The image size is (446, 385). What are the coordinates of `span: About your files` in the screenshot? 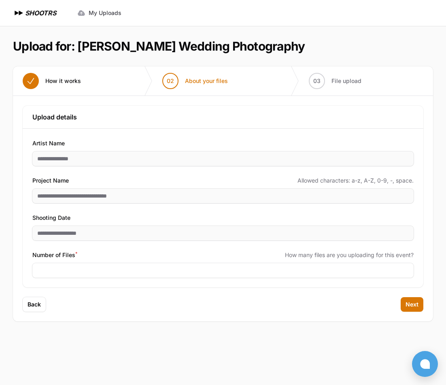 It's located at (207, 81).